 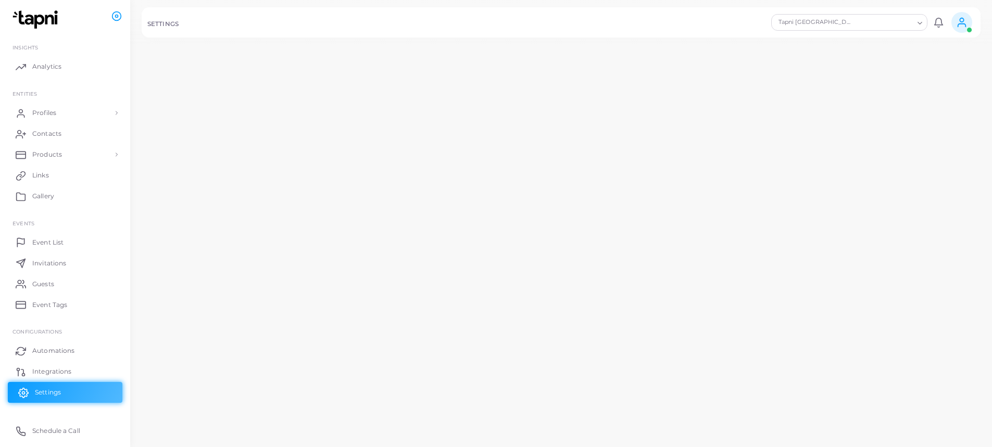 What do you see at coordinates (56, 431) in the screenshot?
I see `span: Schedule a Call` at bounding box center [56, 431].